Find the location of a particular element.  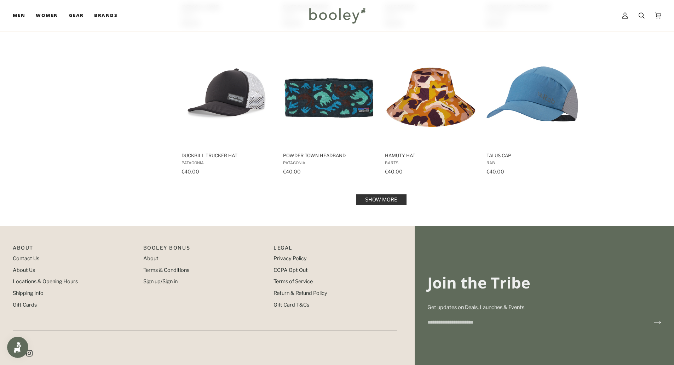

span: Barts is located at coordinates (430, 163).